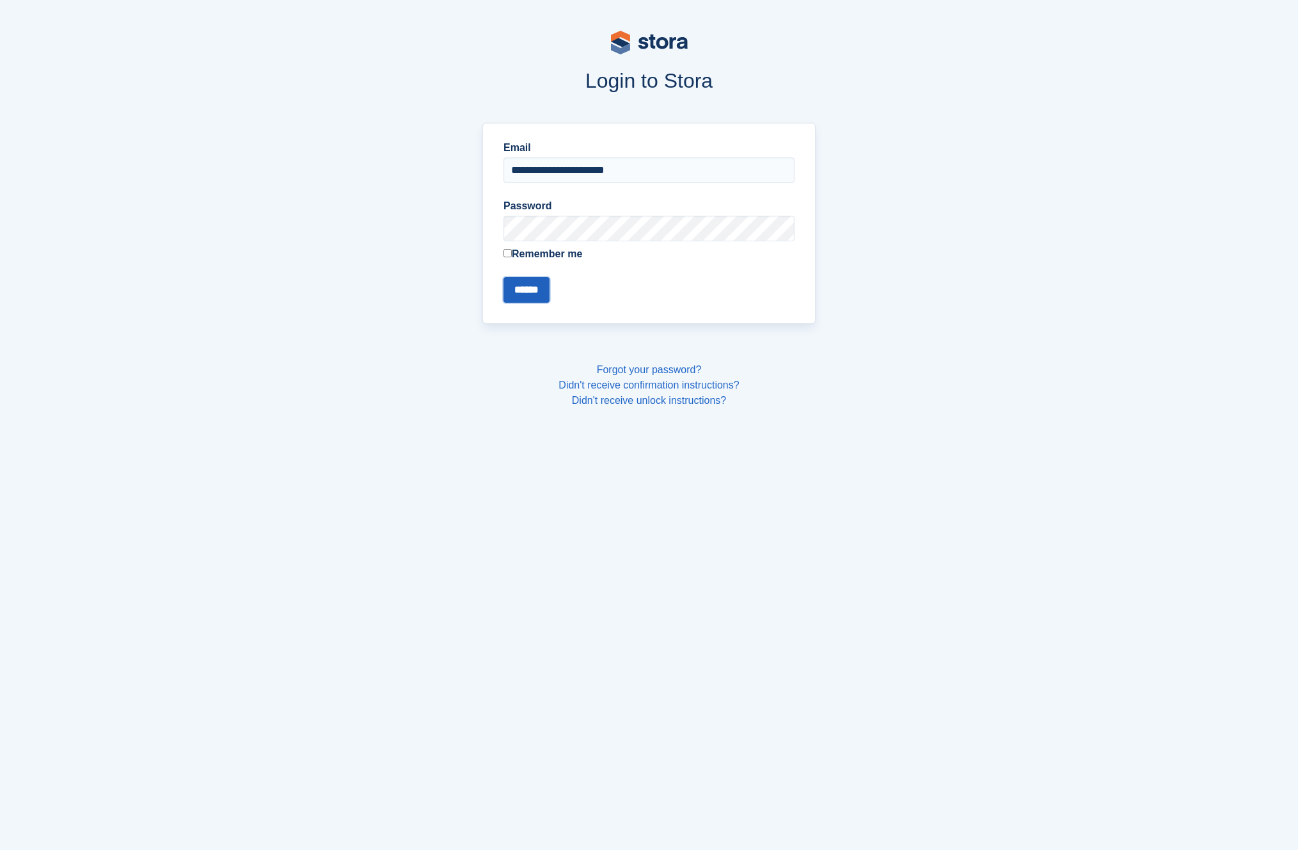 This screenshot has height=850, width=1298. Describe the element at coordinates (649, 148) in the screenshot. I see `label: Email` at that location.